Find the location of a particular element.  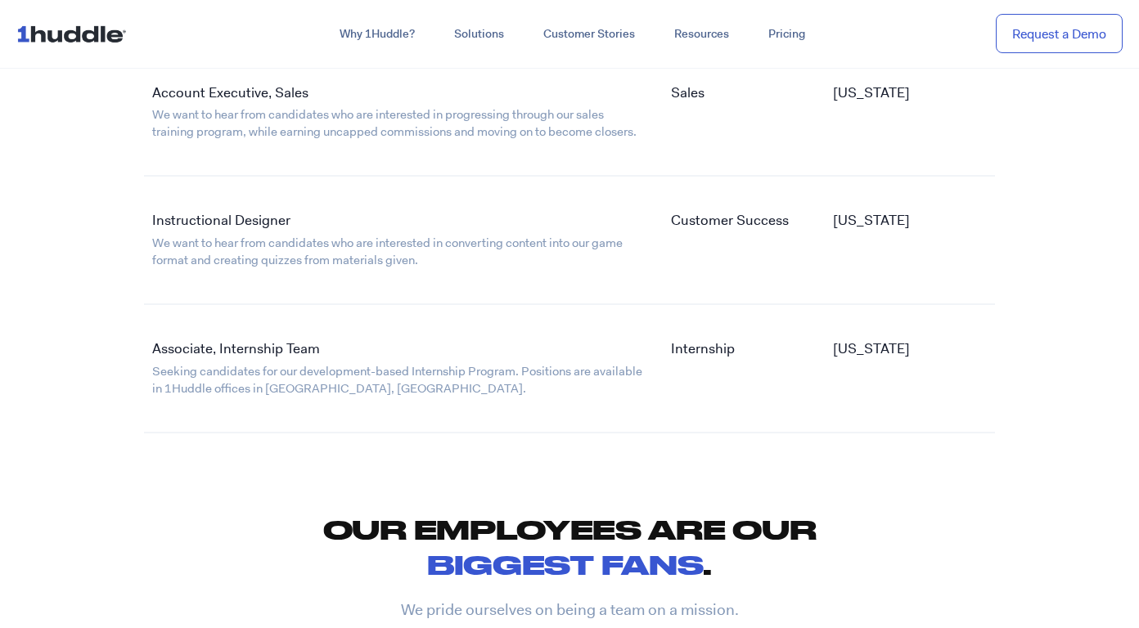

a: Associate, Internship Team is located at coordinates (236, 349).